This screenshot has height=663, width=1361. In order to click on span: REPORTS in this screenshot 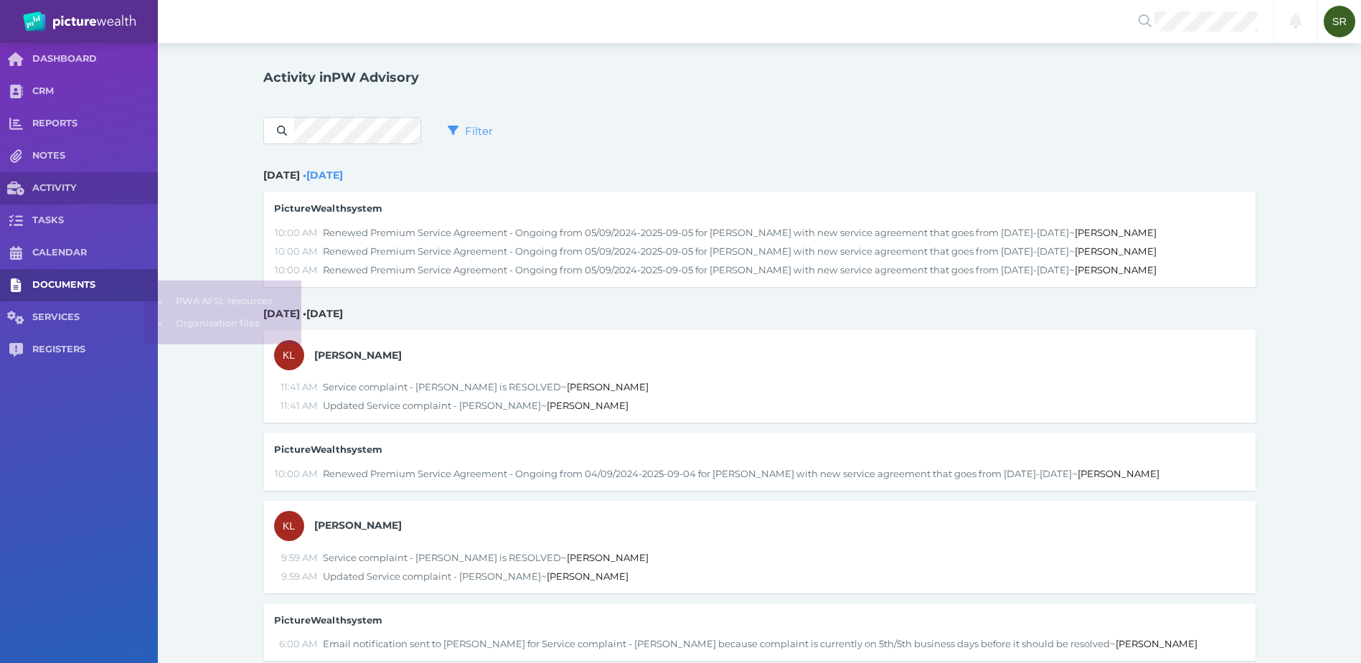, I will do `click(95, 123)`.